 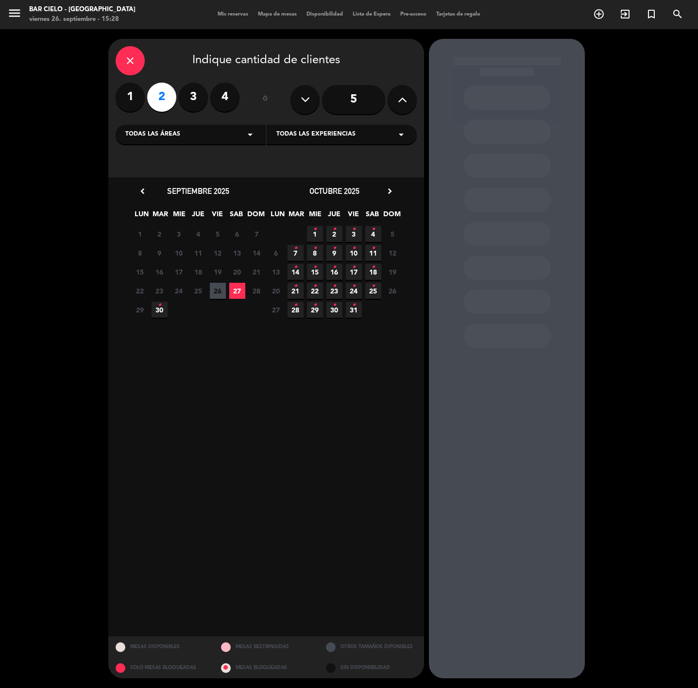 What do you see at coordinates (390, 191) in the screenshot?
I see `i: chevron_right` at bounding box center [390, 191].